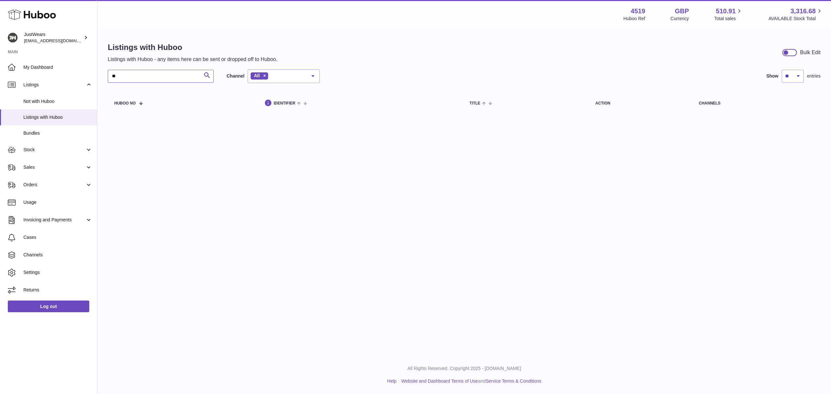 This screenshot has width=831, height=394. What do you see at coordinates (795, 18) in the screenshot?
I see `span: AVAILABLE Stock Total` at bounding box center [795, 18].